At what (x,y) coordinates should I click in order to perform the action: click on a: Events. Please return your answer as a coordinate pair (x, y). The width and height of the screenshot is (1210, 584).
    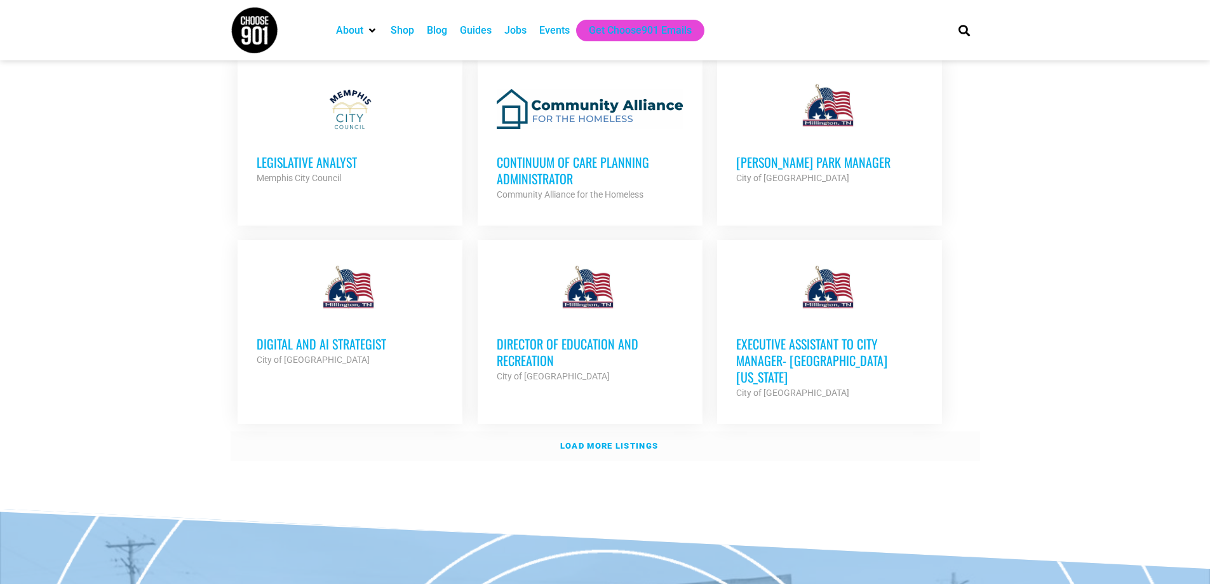
    Looking at the image, I should click on (555, 30).